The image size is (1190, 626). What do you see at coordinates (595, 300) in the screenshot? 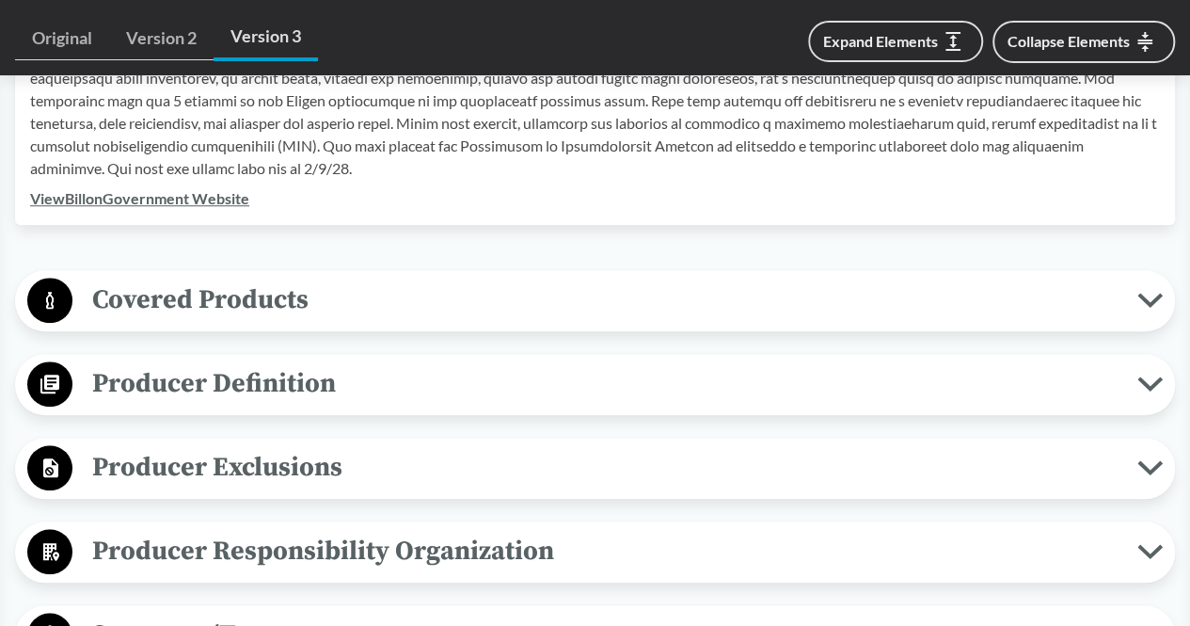
I see `button: Covered Products` at bounding box center [595, 300].